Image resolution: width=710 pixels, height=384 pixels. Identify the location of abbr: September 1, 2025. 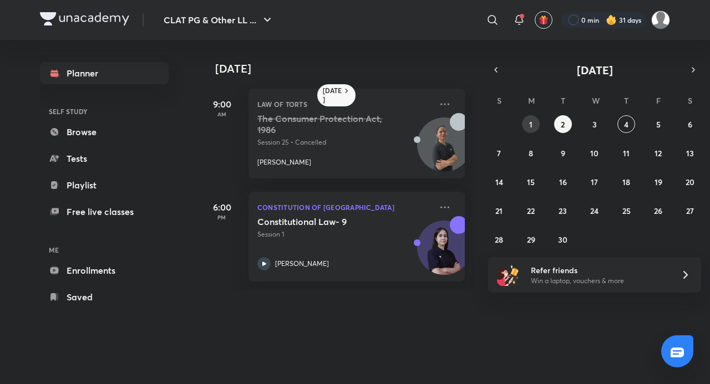
(531, 124).